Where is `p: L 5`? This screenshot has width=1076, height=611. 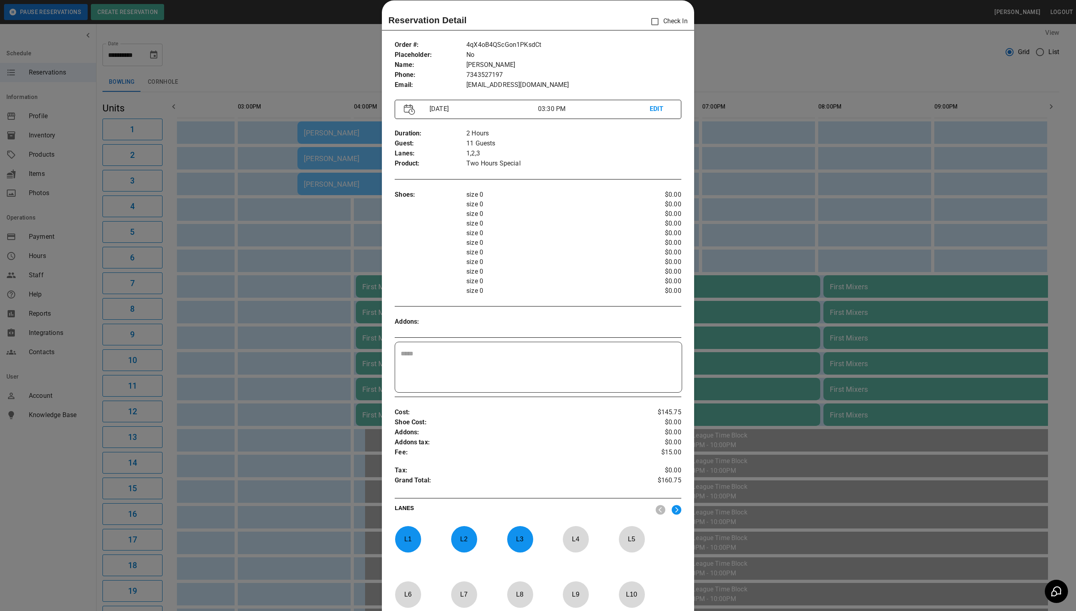 p: L 5 is located at coordinates (632, 539).